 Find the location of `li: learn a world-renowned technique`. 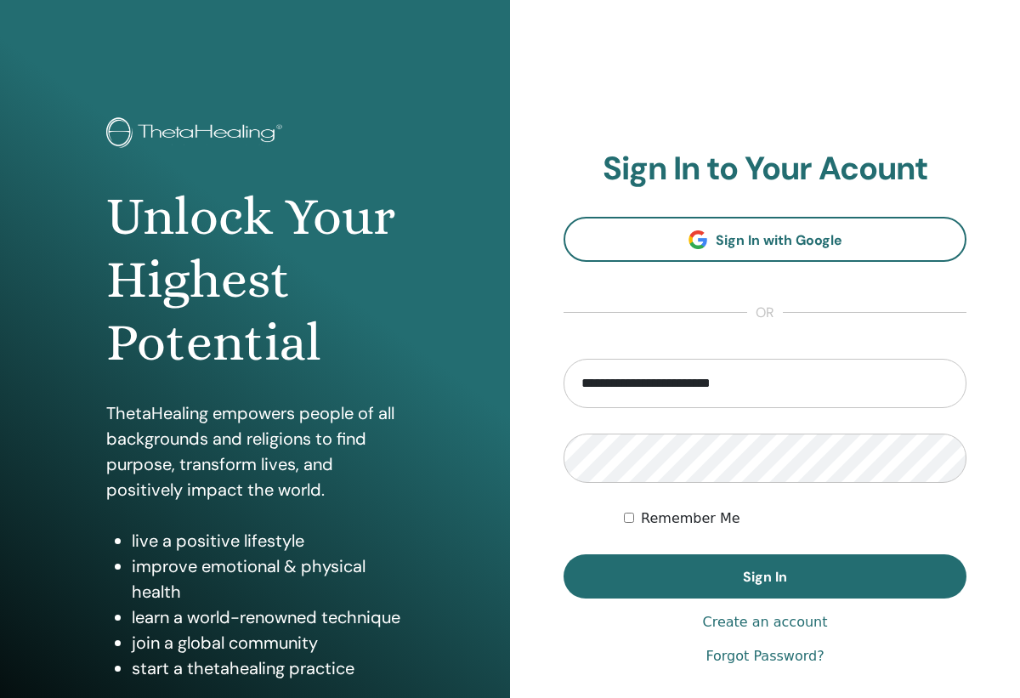

li: learn a world-renowned technique is located at coordinates (268, 617).